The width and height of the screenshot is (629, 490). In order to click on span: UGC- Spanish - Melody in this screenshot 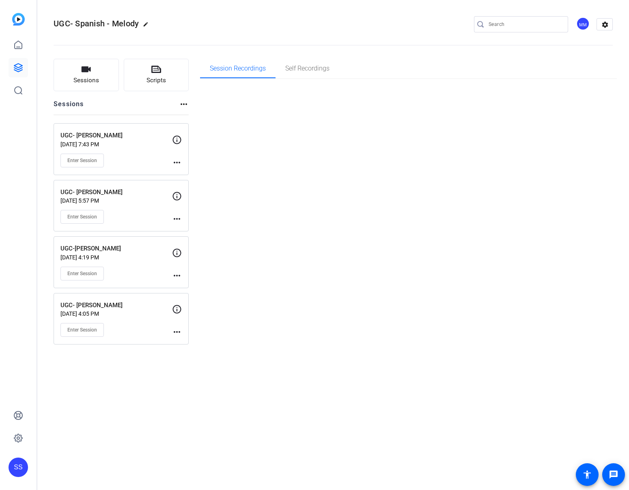, I will do `click(96, 24)`.